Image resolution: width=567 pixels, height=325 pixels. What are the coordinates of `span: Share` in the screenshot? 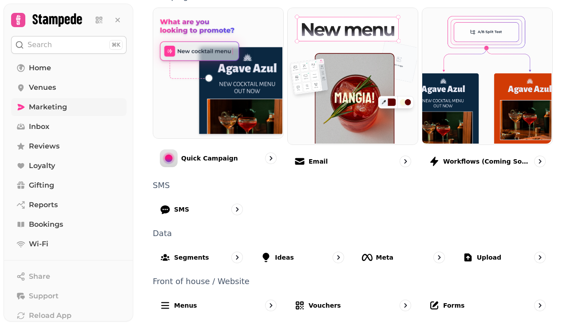 It's located at (40, 276).